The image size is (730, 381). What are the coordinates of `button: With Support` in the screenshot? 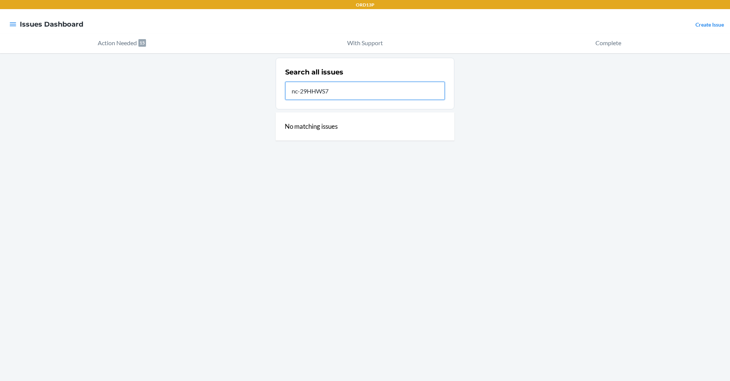 It's located at (365, 43).